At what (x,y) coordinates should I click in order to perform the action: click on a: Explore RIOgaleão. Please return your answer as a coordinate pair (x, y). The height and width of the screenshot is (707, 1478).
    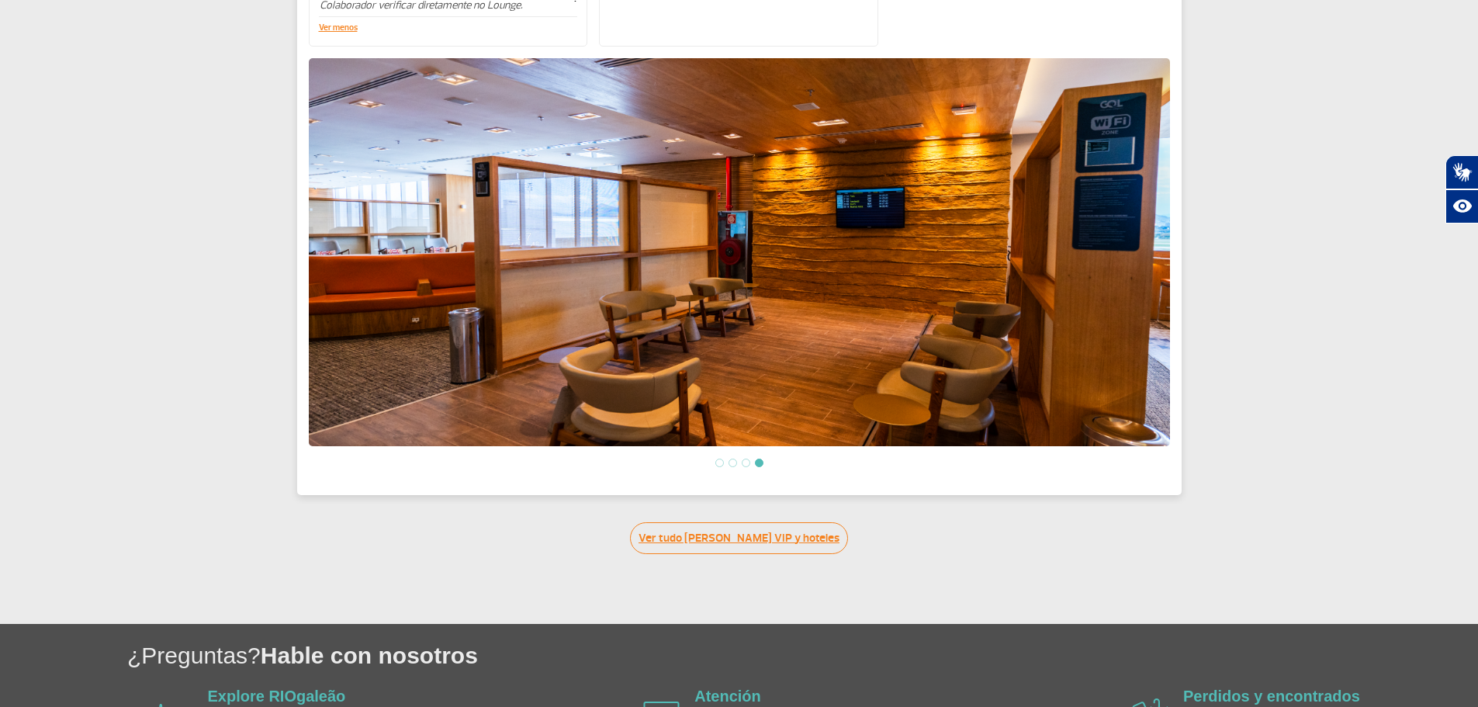
    Looking at the image, I should click on (277, 696).